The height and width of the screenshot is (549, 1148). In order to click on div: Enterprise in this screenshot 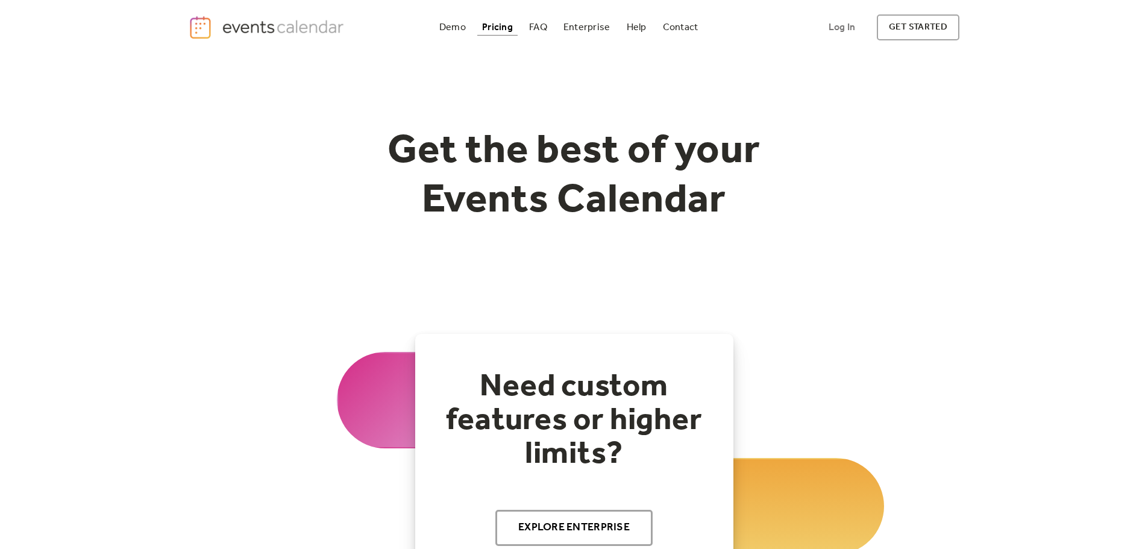, I will do `click(586, 27)`.